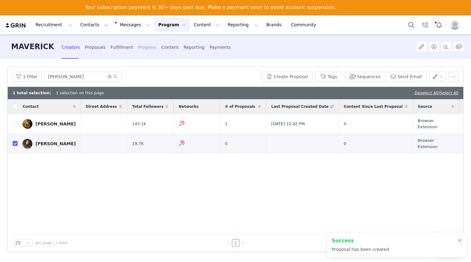 This screenshot has height=262, width=471. Describe the element at coordinates (138, 144) in the screenshot. I see `span: 19.7K` at that location.